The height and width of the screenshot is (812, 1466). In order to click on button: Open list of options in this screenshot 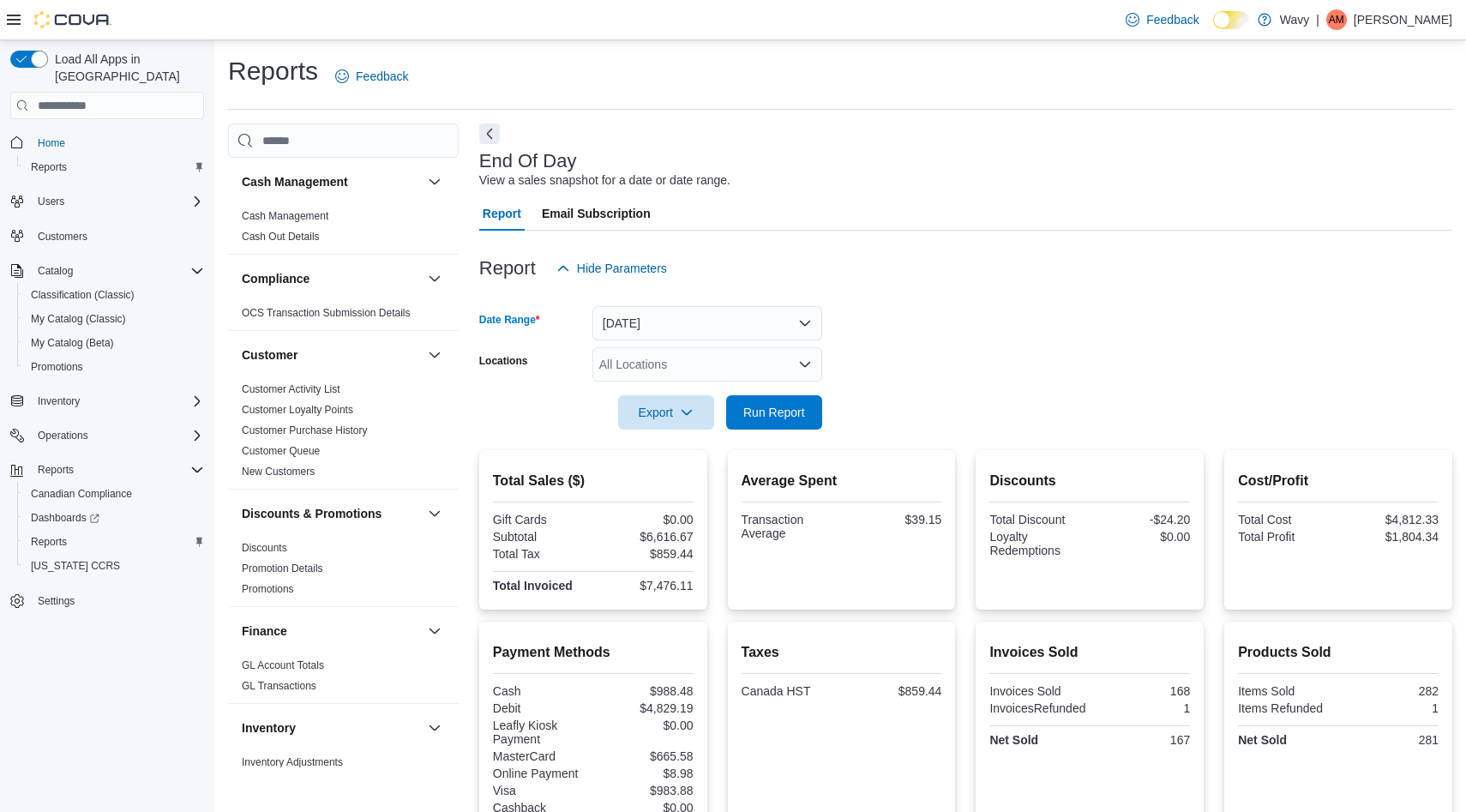, I will do `click(805, 365)`.